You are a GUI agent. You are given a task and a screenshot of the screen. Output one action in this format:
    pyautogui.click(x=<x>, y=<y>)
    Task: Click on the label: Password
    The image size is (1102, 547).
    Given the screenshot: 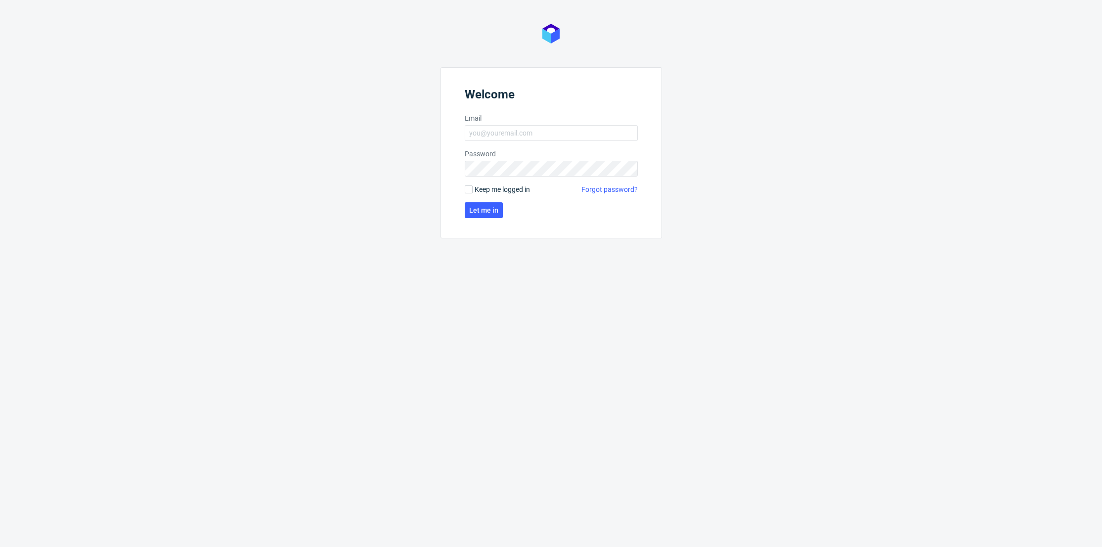 What is the action you would take?
    pyautogui.click(x=551, y=154)
    